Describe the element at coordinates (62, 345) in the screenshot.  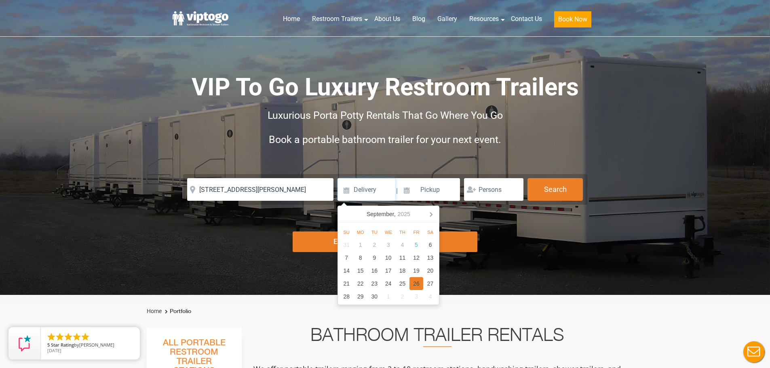
I see `span: Star Rating` at that location.